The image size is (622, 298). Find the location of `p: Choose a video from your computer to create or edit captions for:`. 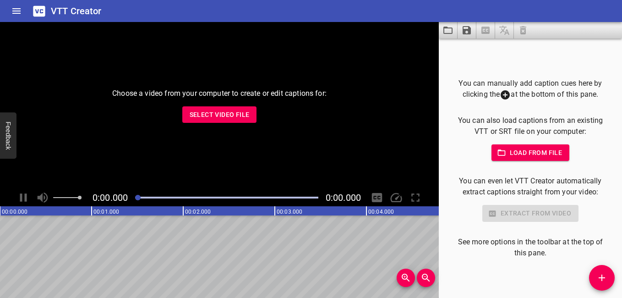

p: Choose a video from your computer to create or edit captions for: is located at coordinates (220, 94).